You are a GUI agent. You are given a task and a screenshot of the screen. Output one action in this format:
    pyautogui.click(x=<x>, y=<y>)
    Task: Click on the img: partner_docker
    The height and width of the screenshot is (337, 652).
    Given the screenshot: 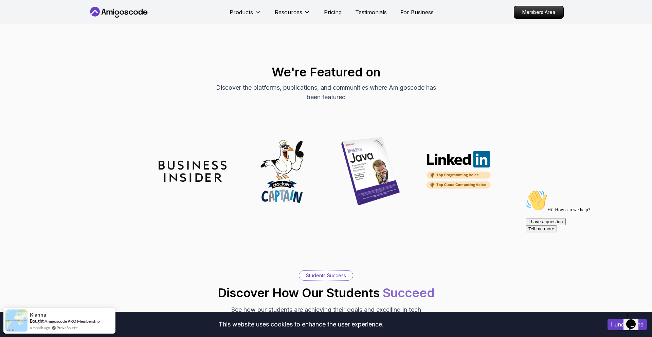 What is the action you would take?
    pyautogui.click(x=281, y=171)
    